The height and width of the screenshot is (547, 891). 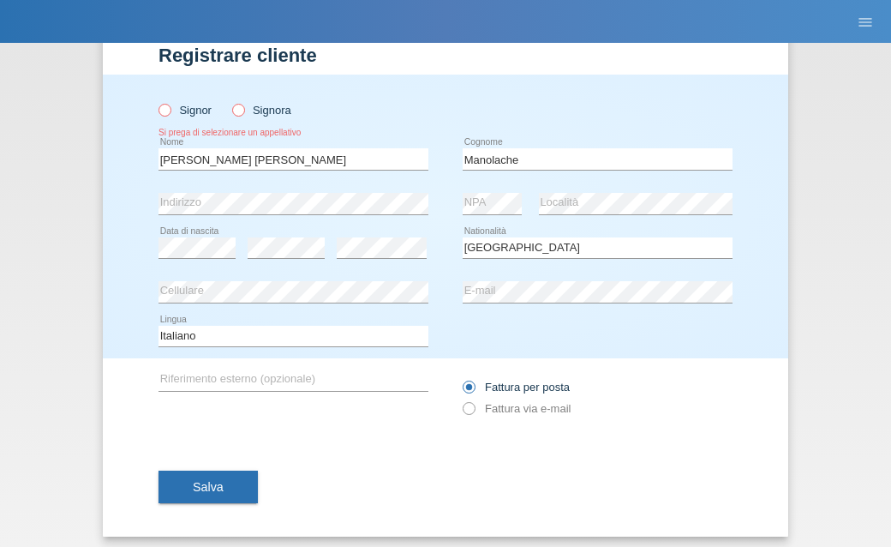 What do you see at coordinates (468, 391) in the screenshot?
I see `input: Fattura per posta` at bounding box center [468, 391].